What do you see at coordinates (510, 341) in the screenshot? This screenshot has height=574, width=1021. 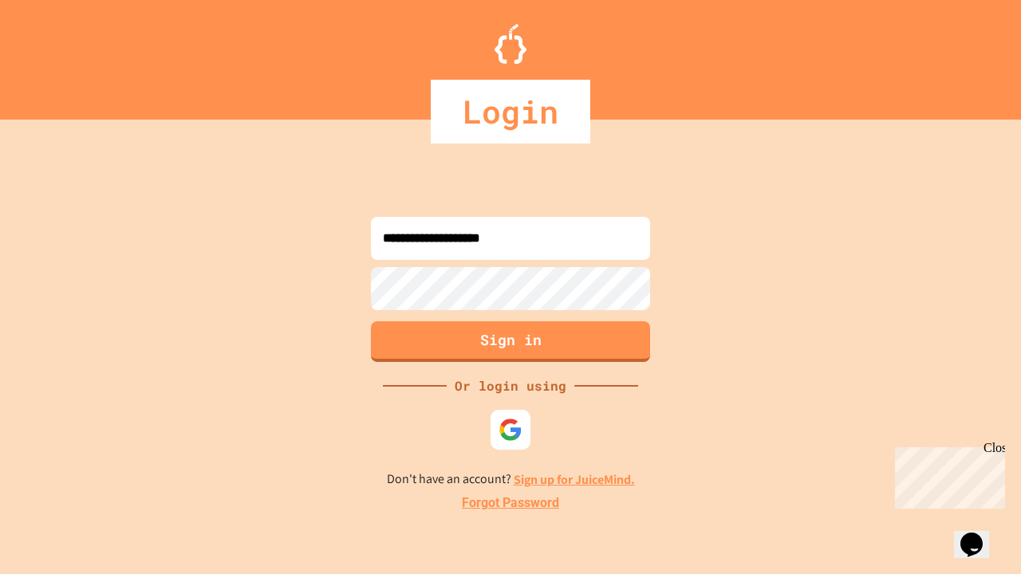 I see `button: Sign in` at bounding box center [510, 341].